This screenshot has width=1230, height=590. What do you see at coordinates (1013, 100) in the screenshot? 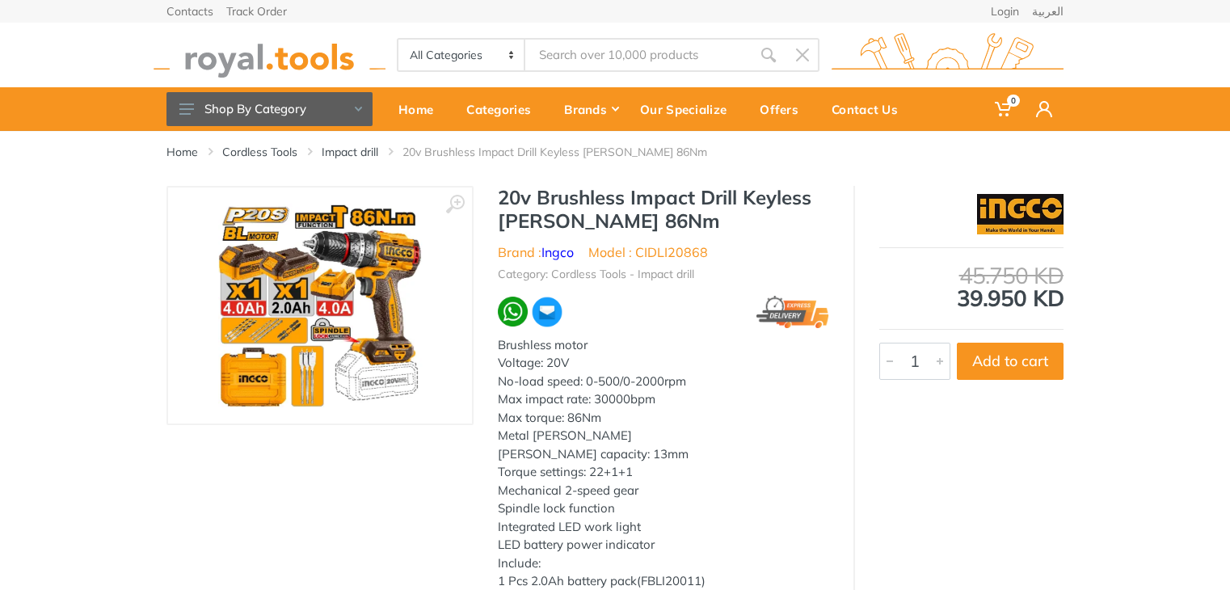
I see `span: 0` at bounding box center [1013, 100].